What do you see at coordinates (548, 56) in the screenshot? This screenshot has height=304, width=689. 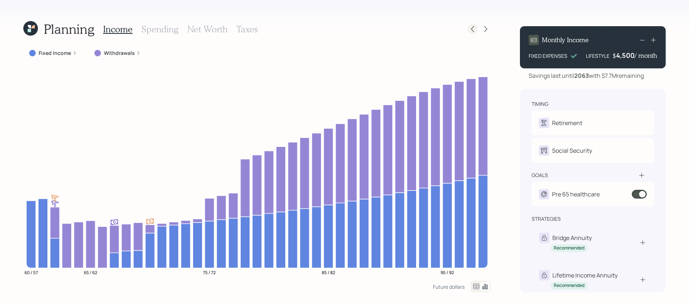 I see `div: FIXED EXPENSES` at bounding box center [548, 56].